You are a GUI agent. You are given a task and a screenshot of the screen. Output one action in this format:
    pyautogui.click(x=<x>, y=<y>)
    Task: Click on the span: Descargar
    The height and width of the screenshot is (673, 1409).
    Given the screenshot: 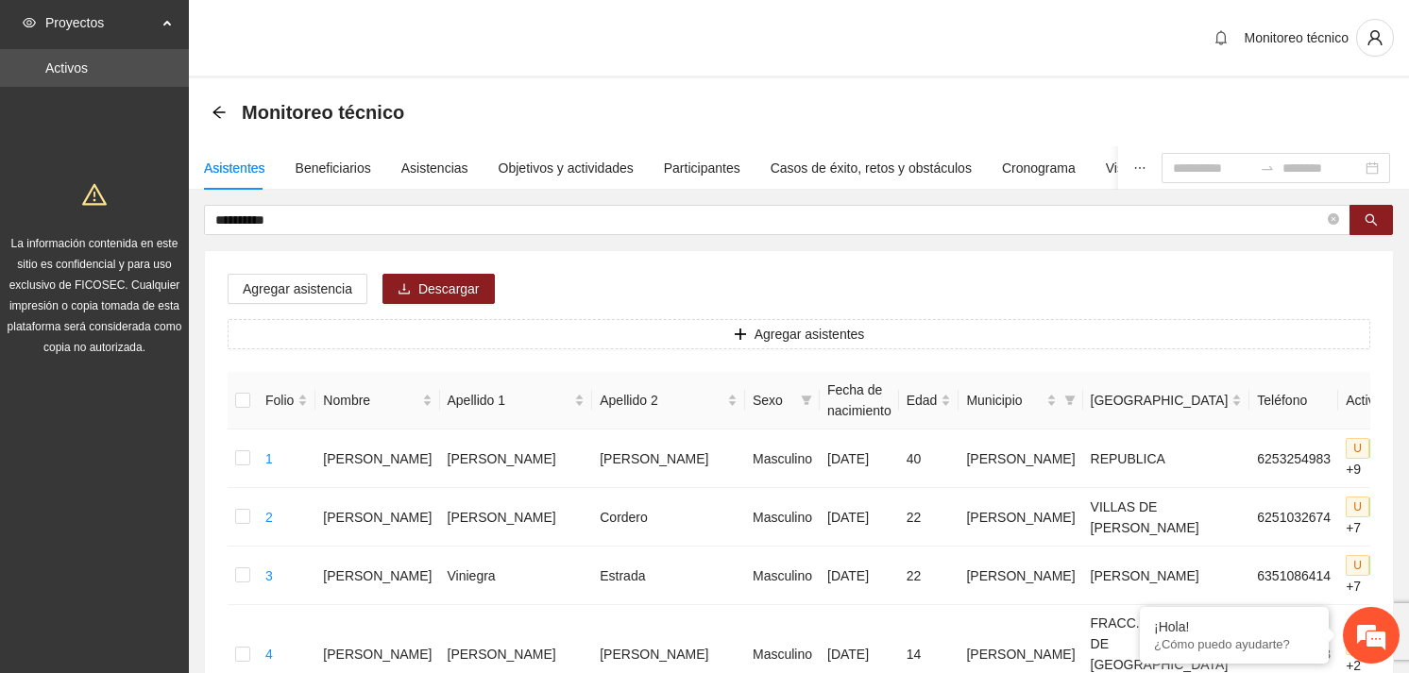 What is the action you would take?
    pyautogui.click(x=449, y=289)
    